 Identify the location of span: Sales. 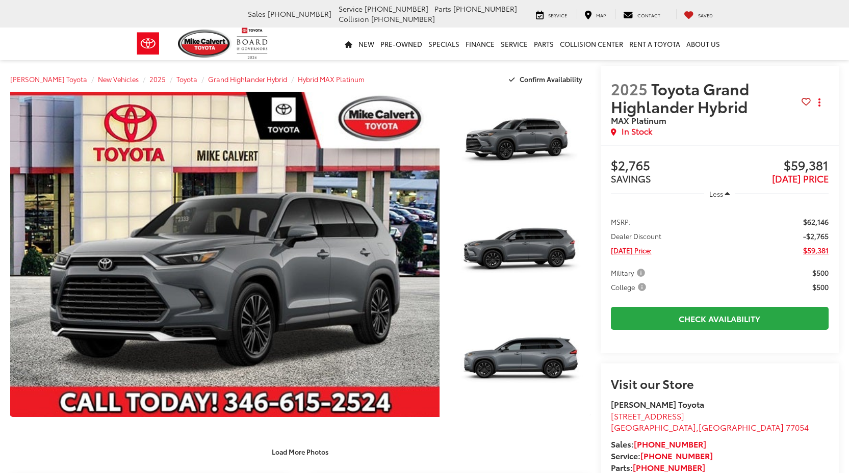
(256, 14).